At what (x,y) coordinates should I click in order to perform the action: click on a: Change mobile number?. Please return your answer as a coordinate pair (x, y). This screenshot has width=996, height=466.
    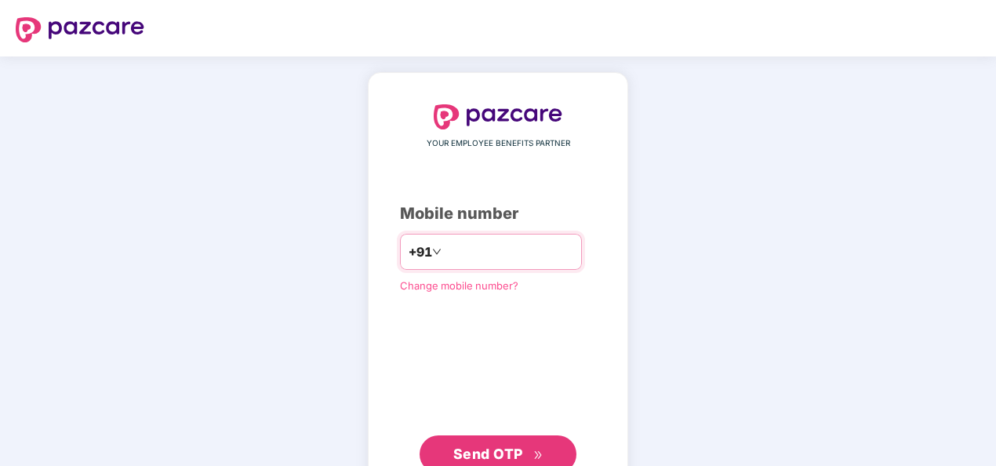
    Looking at the image, I should click on (459, 286).